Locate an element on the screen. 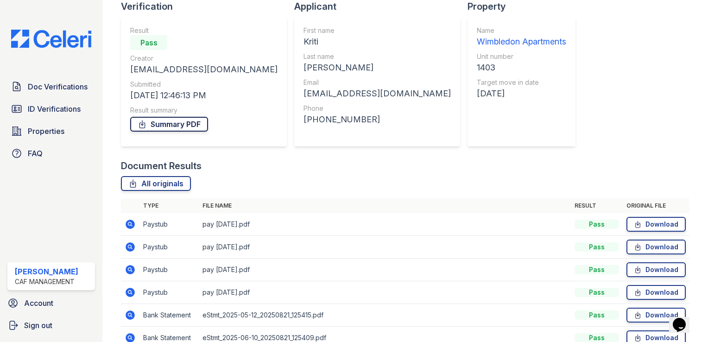 The width and height of the screenshot is (708, 342). div: Wimbledon Apartments is located at coordinates (521, 42).